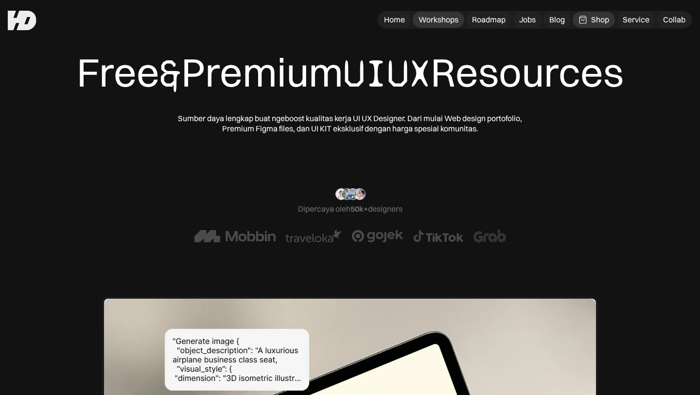 The width and height of the screenshot is (700, 395). What do you see at coordinates (674, 19) in the screenshot?
I see `a: Collab` at bounding box center [674, 19].